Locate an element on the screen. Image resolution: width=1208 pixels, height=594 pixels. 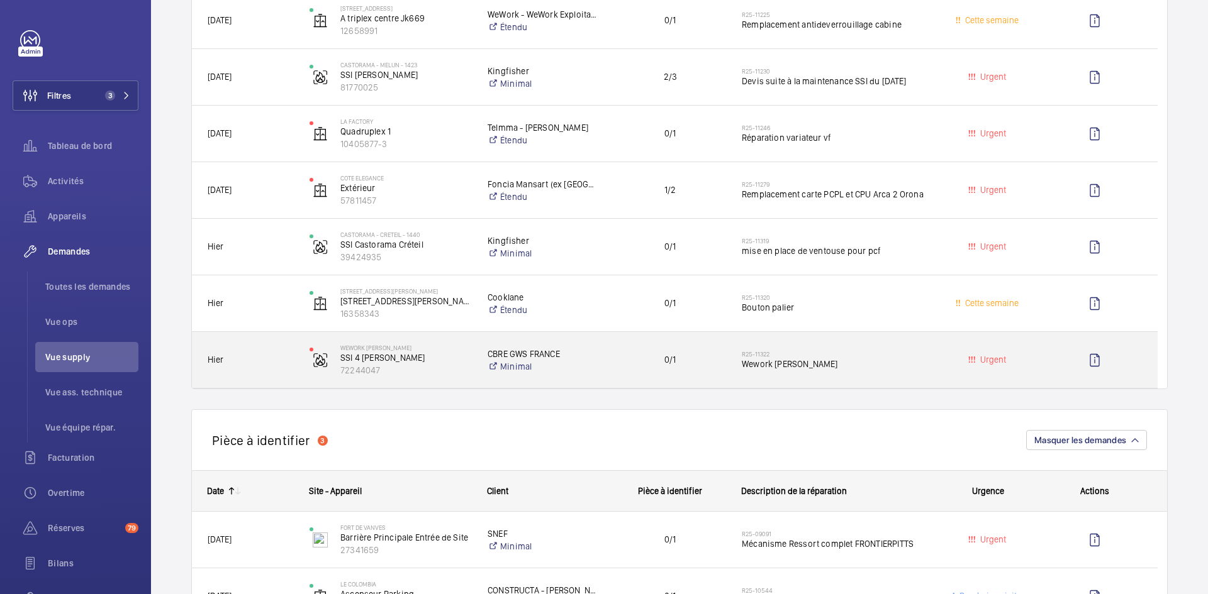
span: Description de la réparation is located at coordinates (794, 491).